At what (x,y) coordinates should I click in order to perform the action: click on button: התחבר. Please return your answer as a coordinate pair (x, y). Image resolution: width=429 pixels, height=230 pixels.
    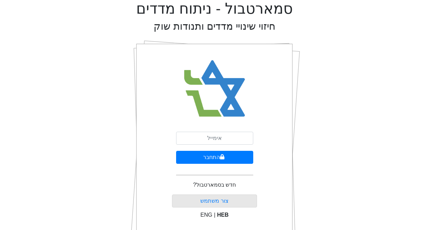
    Looking at the image, I should click on (215, 157).